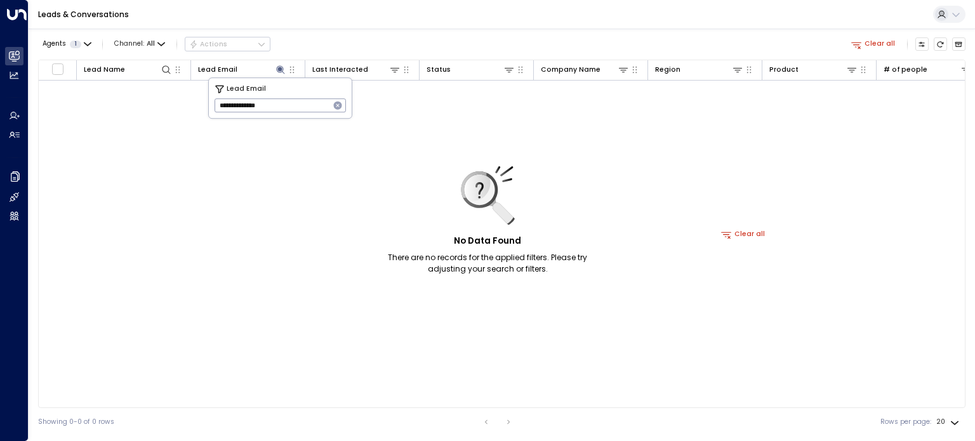  Describe the element at coordinates (941, 44) in the screenshot. I see `span: Refresh` at that location.